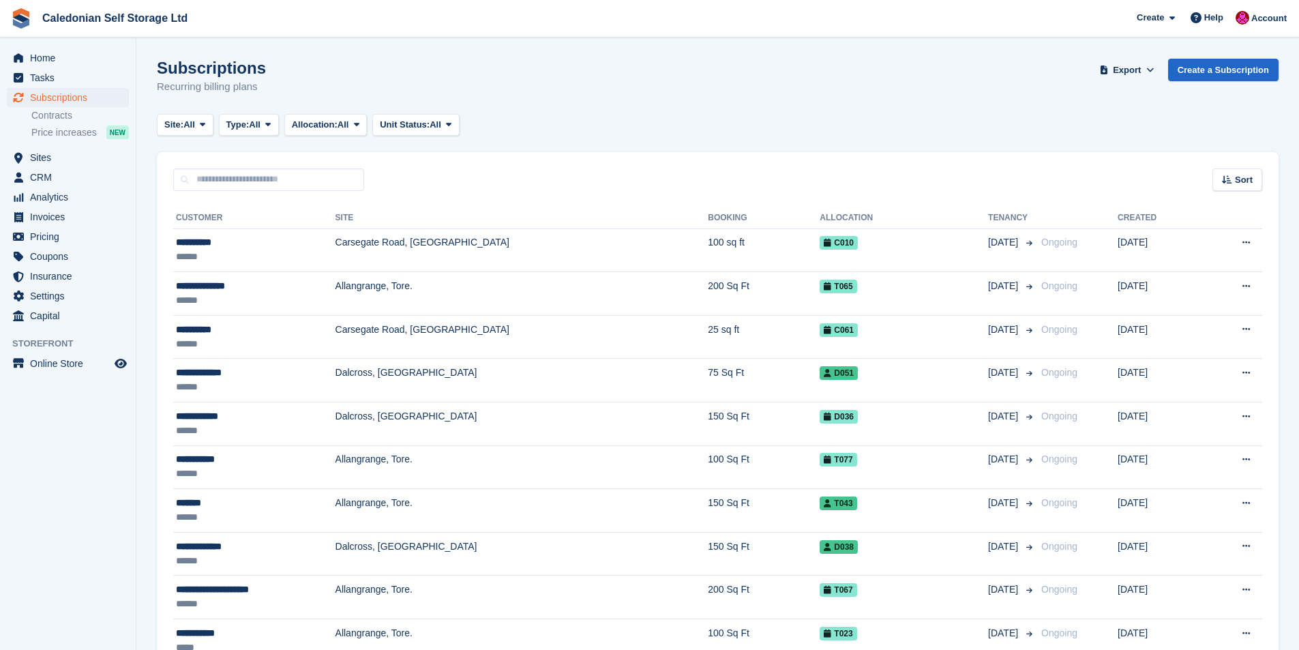  What do you see at coordinates (326, 125) in the screenshot?
I see `button: Allocation: All` at bounding box center [326, 125].